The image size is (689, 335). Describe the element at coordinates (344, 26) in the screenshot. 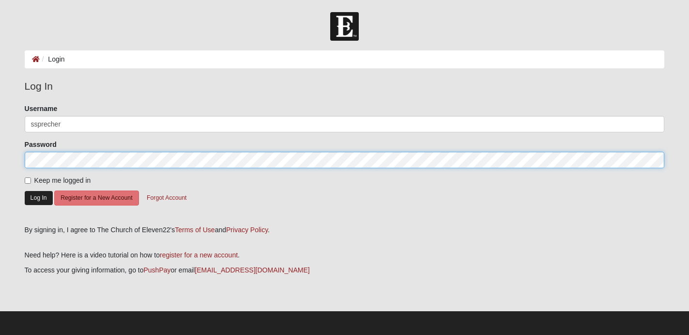

I see `img: Church of Eleven22 Logo` at that location.